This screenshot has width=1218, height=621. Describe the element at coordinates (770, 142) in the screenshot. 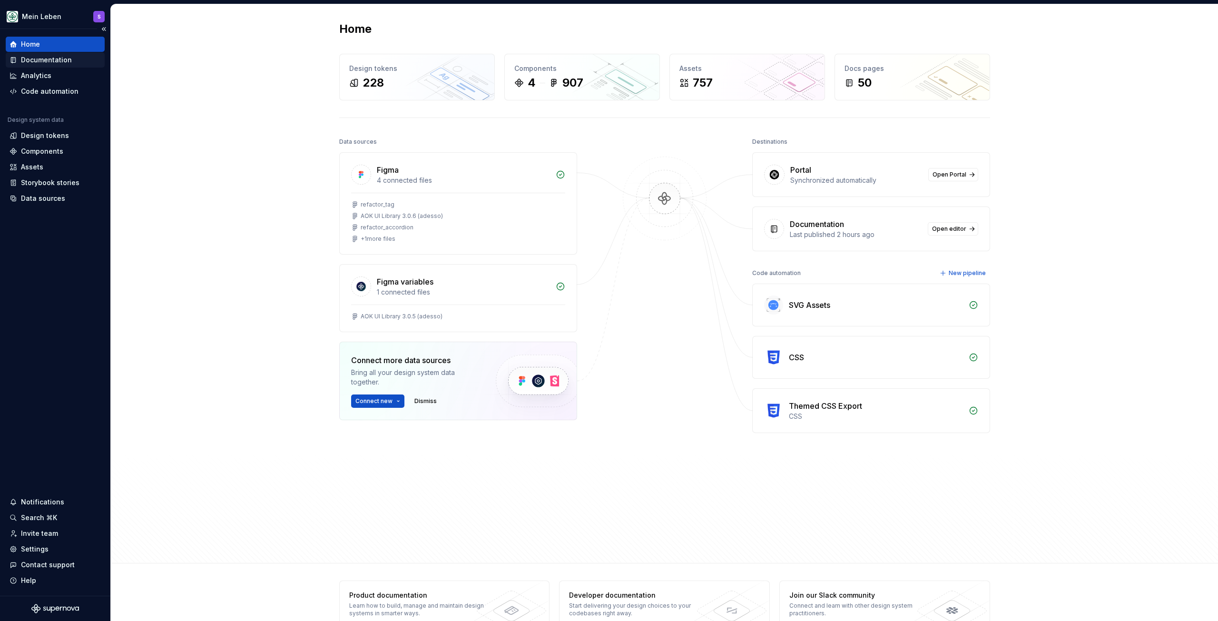

I see `div: Destinations` at that location.